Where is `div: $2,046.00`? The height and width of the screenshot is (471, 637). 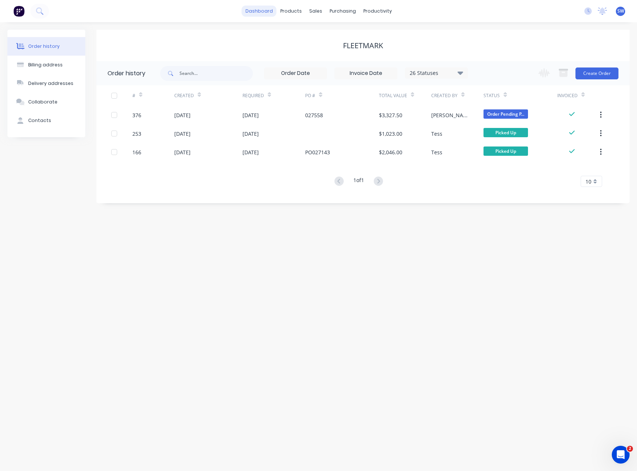 div: $2,046.00 is located at coordinates (390, 152).